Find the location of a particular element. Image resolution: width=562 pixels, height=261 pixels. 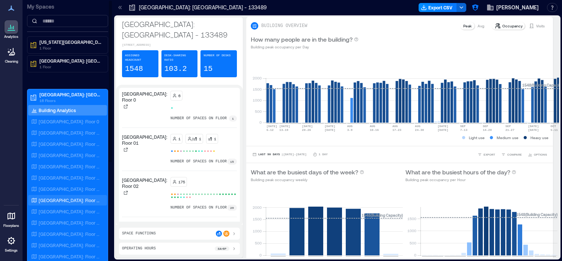

p: Settings is located at coordinates (11, 251).